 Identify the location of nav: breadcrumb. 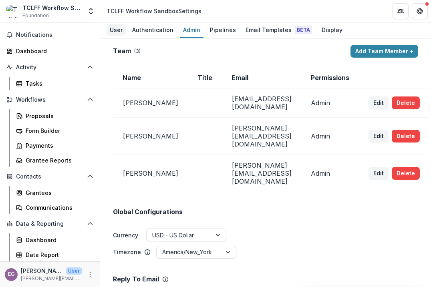
(154, 11).